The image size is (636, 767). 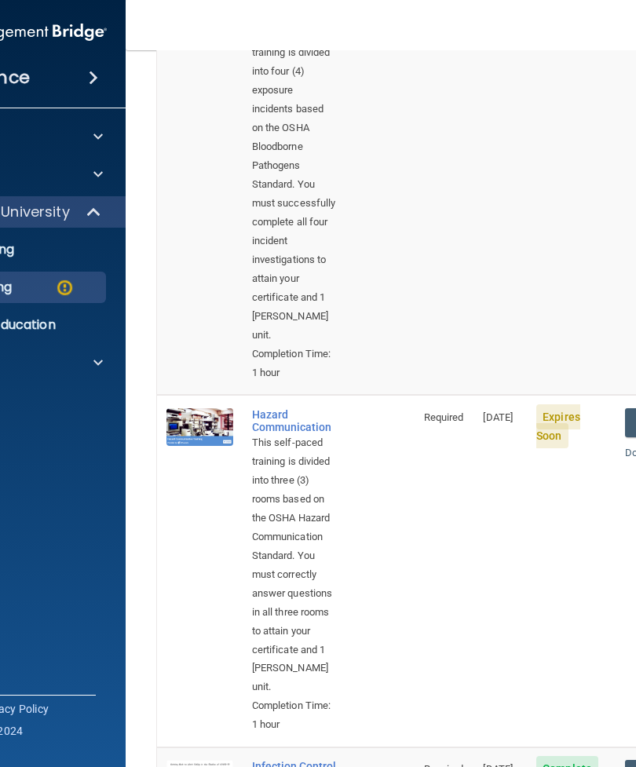 What do you see at coordinates (294, 184) in the screenshot?
I see `div: This self-paced training is divided into four (4) exposure incidents based on the OSHA Bloodborne...` at bounding box center [294, 184].